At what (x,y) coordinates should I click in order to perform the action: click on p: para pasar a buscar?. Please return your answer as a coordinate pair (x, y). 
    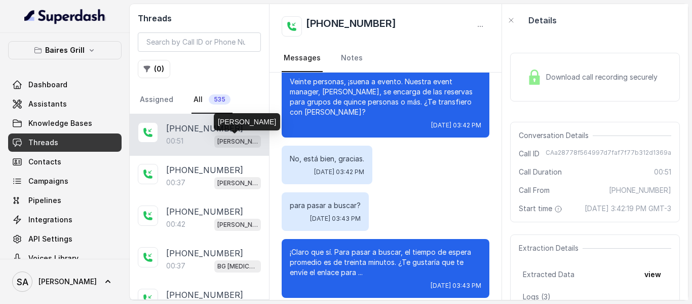
    Looking at the image, I should click on (325, 205).